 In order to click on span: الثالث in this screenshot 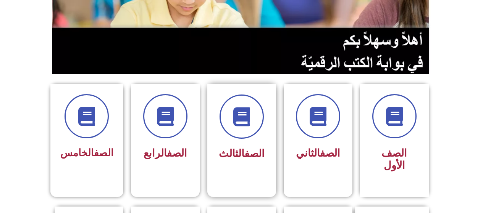, I will do `click(242, 154)`.